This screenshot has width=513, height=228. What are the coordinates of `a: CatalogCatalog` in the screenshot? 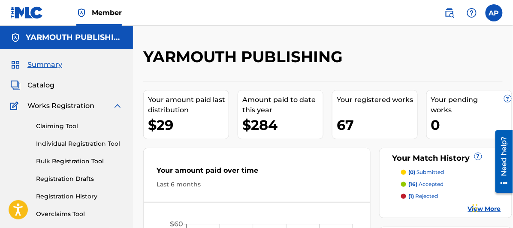 It's located at (32, 85).